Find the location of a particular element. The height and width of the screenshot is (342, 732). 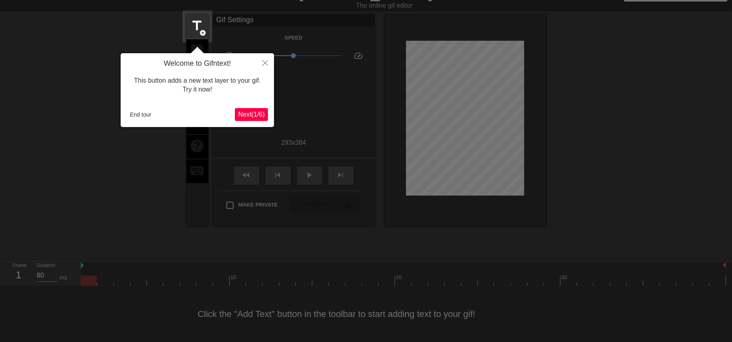

div: This button adds a new text layer to your gif. Try it now! is located at coordinates (197, 85).